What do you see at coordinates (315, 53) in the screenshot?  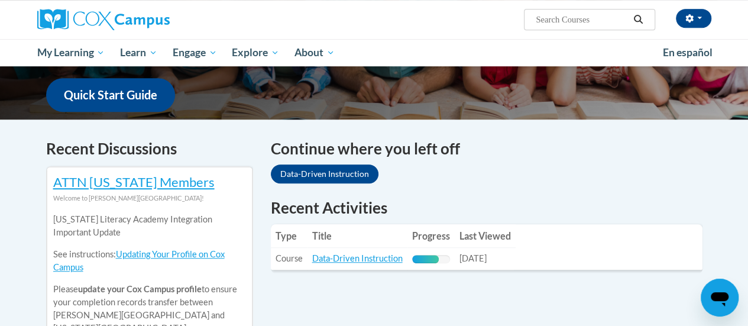 I see `a: About` at bounding box center [315, 53].